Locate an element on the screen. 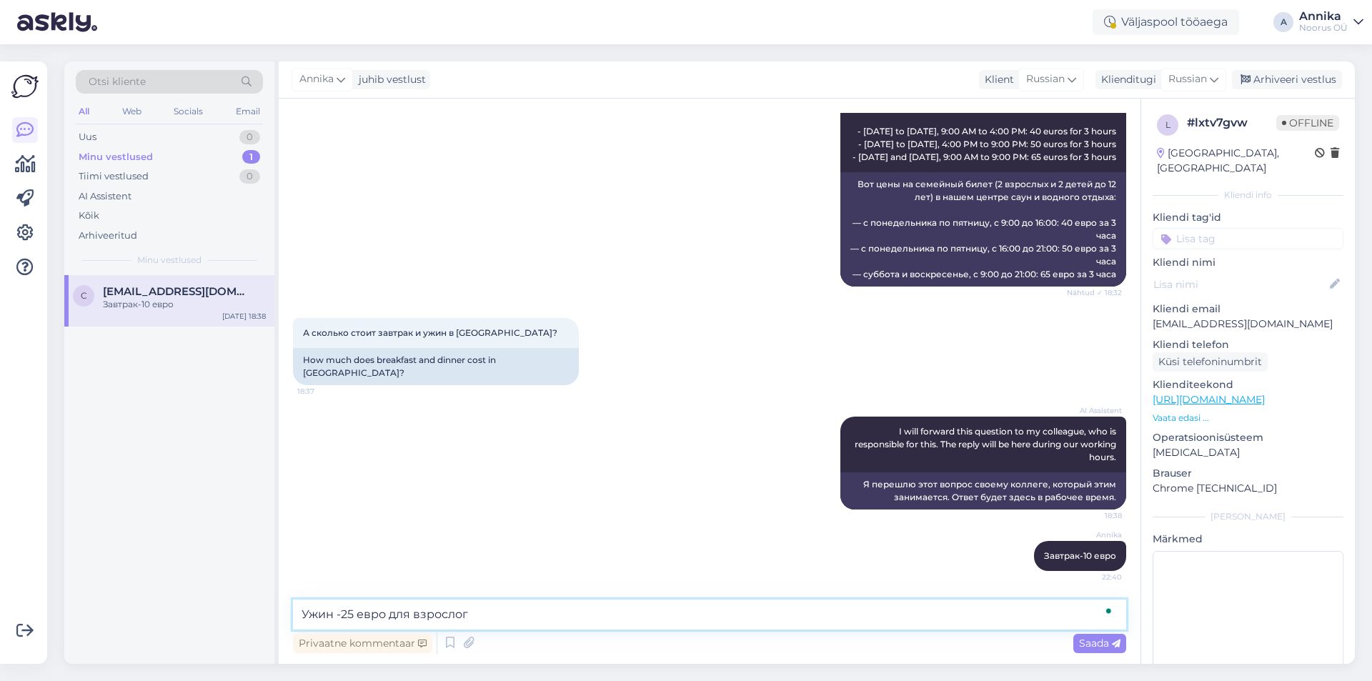  div: Klient is located at coordinates (996, 79).